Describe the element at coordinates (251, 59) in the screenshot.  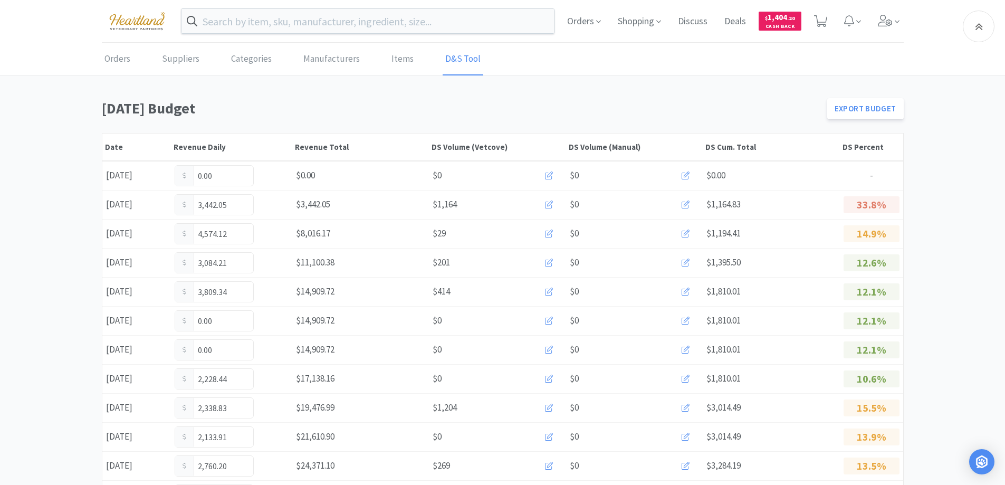
I see `a: Categories` at that location.